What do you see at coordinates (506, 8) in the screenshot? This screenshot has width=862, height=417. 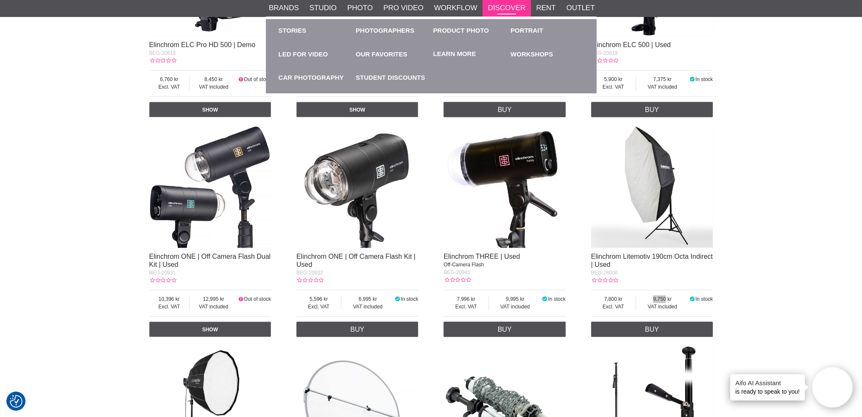 I see `font: Discover` at bounding box center [506, 8].